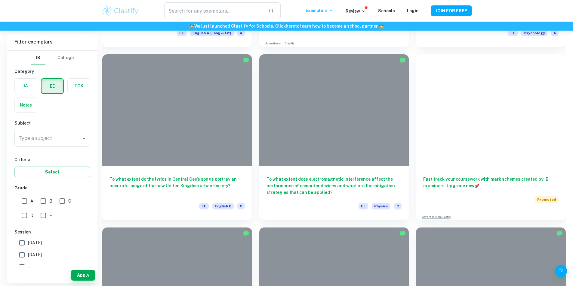  Describe the element at coordinates (84, 139) in the screenshot. I see `button: Open` at that location.